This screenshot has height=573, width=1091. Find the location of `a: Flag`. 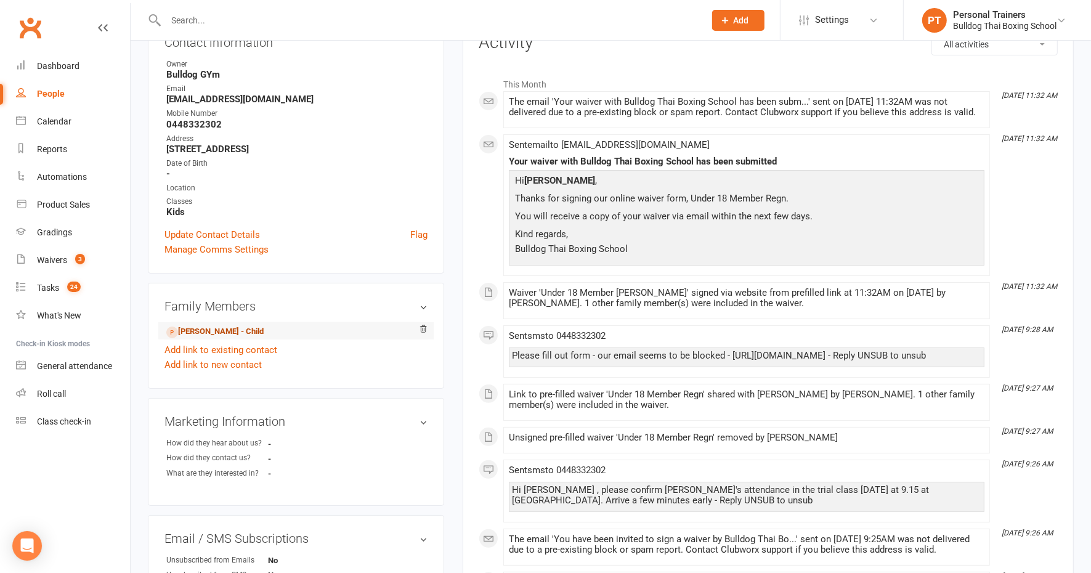

a: Flag is located at coordinates (419, 235).